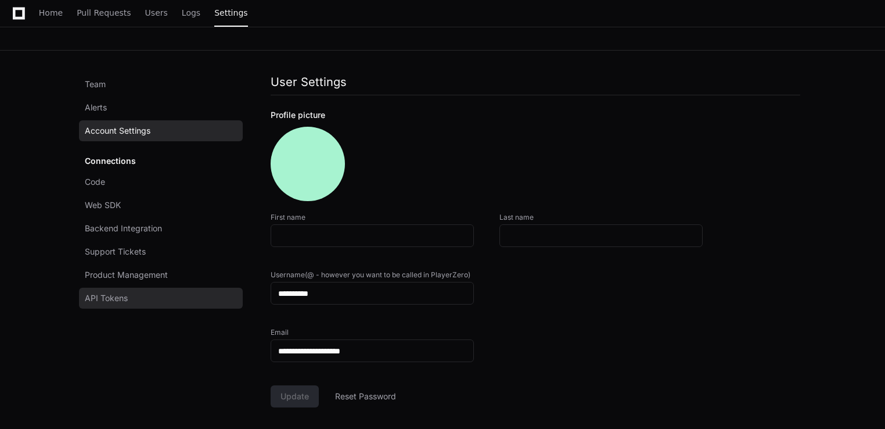  Describe the element at coordinates (161, 228) in the screenshot. I see `a: Backend Integration` at that location.